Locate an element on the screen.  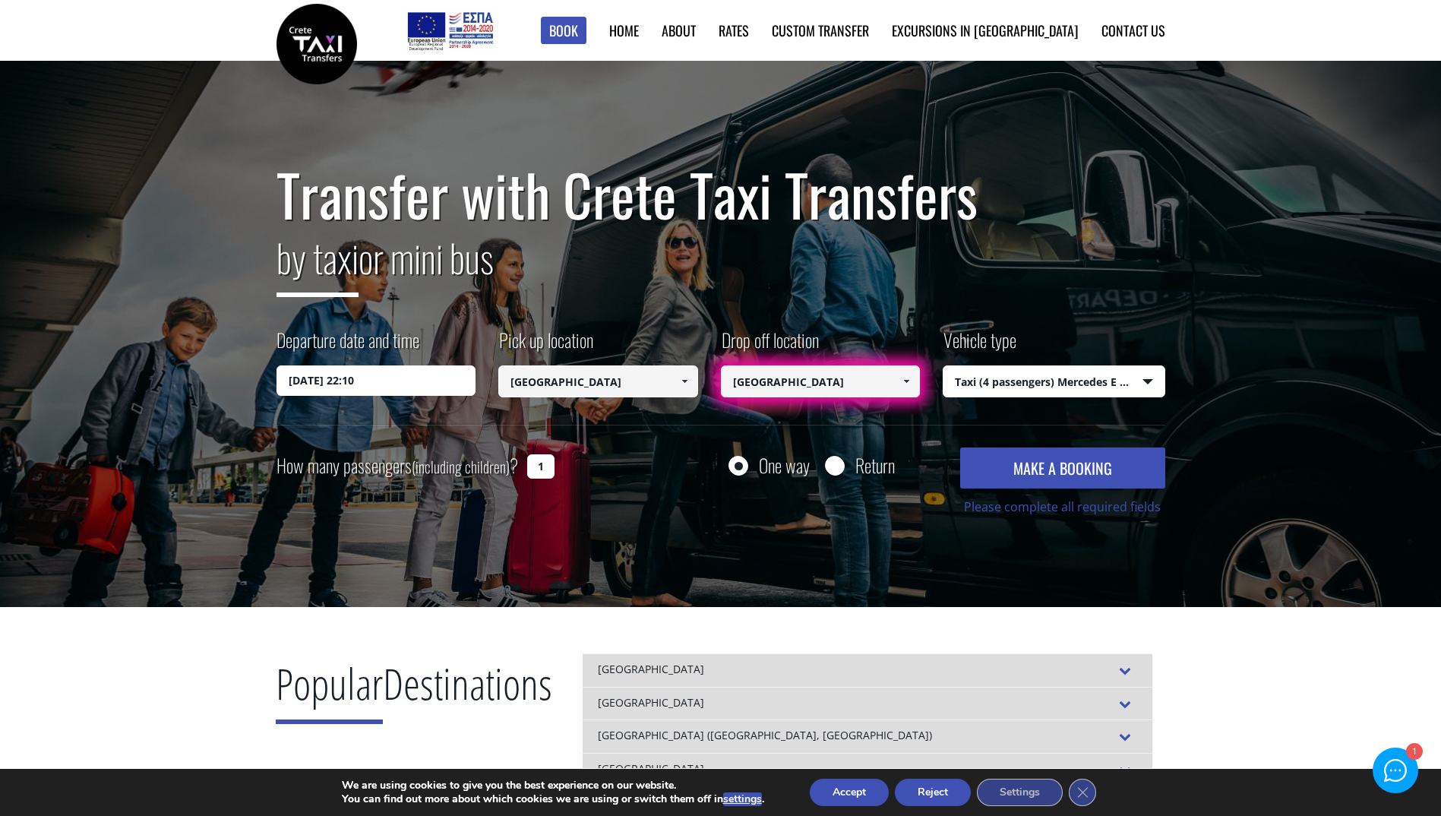
img: e-bannersEUERDF180X90.jpg is located at coordinates (450, 30).